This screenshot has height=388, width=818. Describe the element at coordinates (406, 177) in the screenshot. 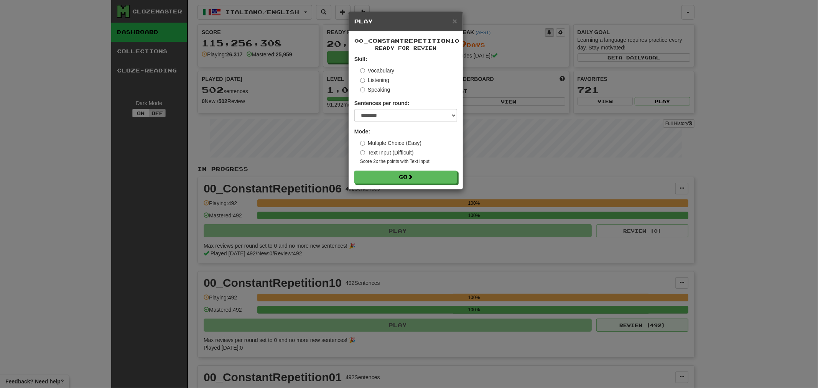

I see `button: Go` at that location.